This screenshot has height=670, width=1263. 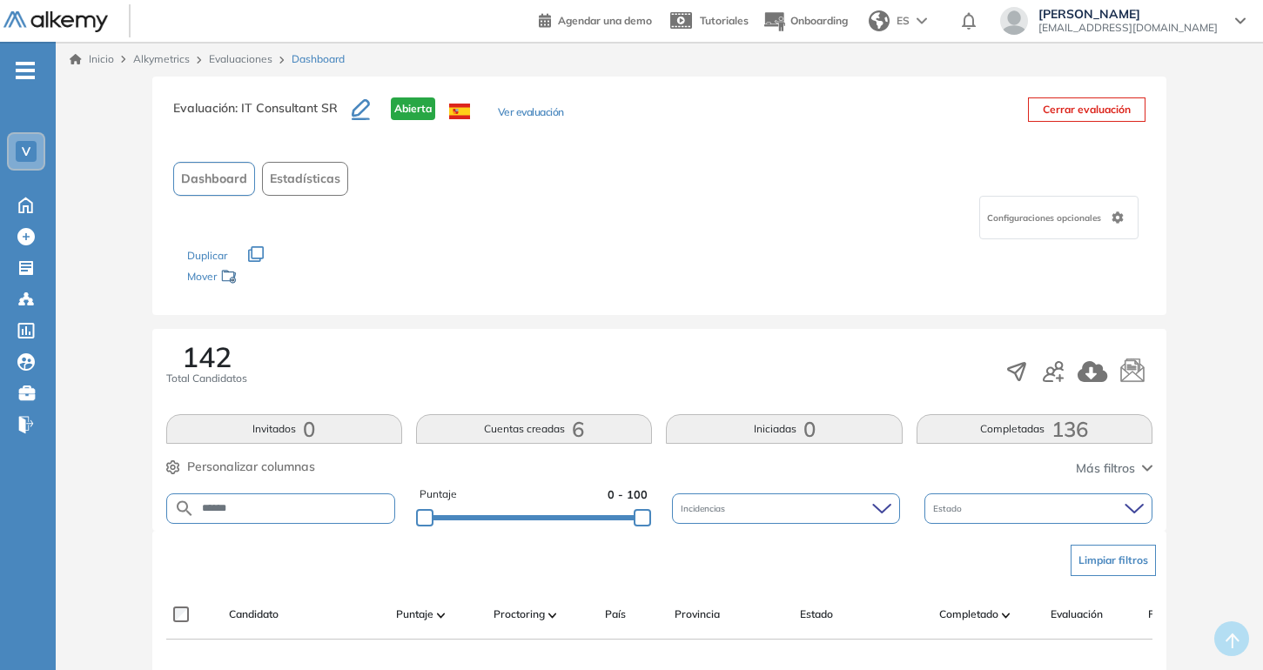 What do you see at coordinates (26, 151) in the screenshot?
I see `span: V` at bounding box center [26, 151].